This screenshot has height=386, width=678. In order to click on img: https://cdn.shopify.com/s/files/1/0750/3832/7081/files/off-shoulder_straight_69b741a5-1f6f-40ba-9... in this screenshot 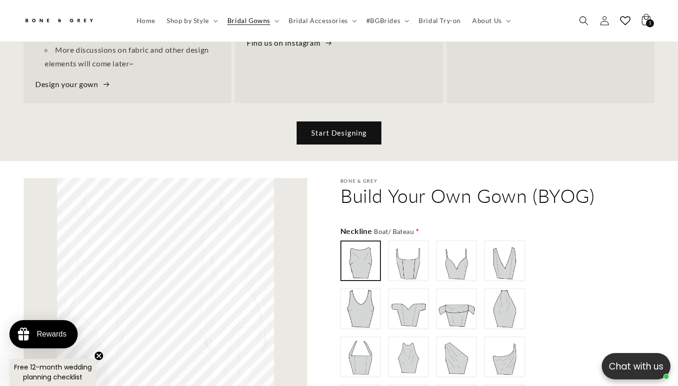, I will do `click(457, 309)`.